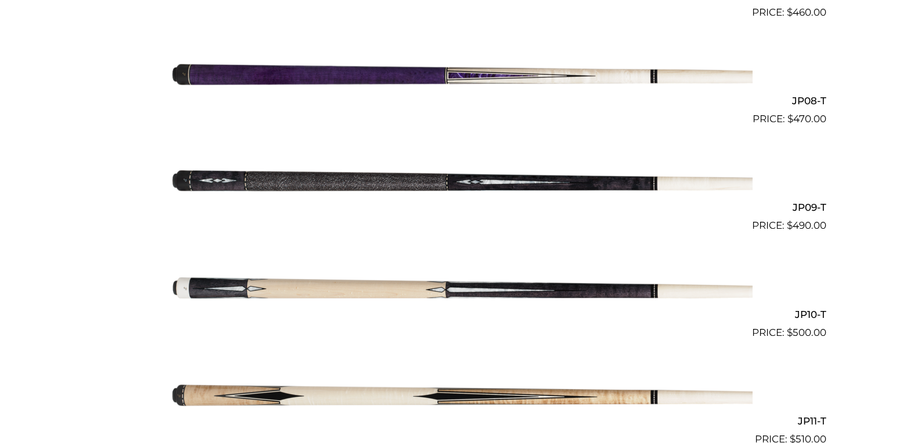 This screenshot has height=443, width=919. What do you see at coordinates (460, 74) in the screenshot?
I see `img: JP08-T` at bounding box center [460, 74].